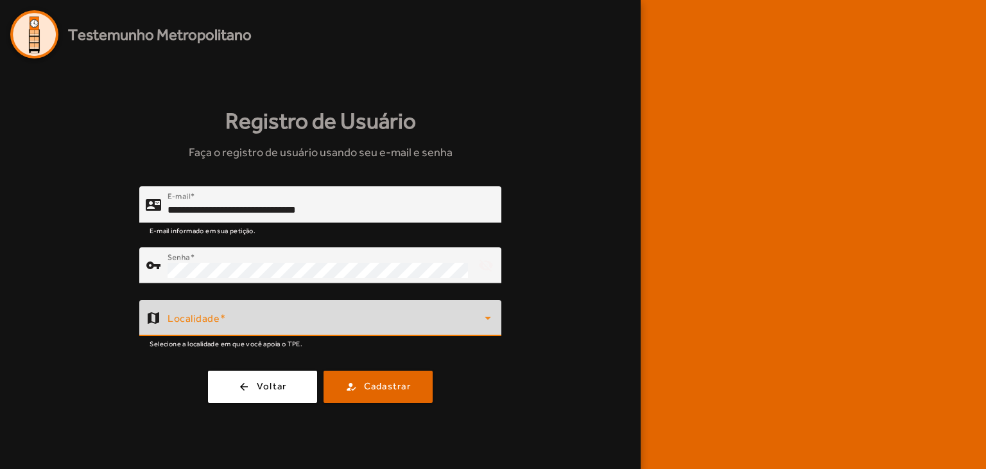 Image resolution: width=986 pixels, height=469 pixels. What do you see at coordinates (387, 386) in the screenshot?
I see `span: Cadastrar` at bounding box center [387, 386].